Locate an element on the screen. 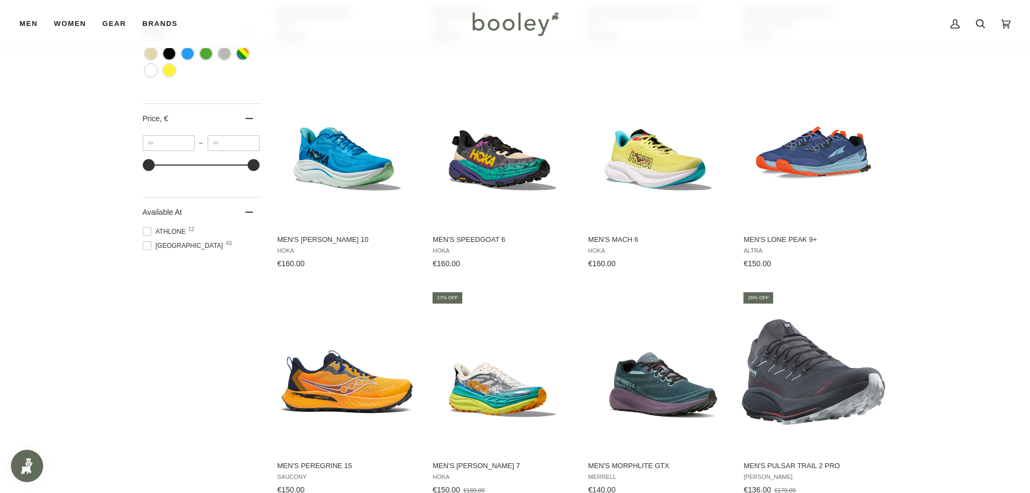 The height and width of the screenshot is (493, 1030). span: Colour: Black is located at coordinates (169, 54).